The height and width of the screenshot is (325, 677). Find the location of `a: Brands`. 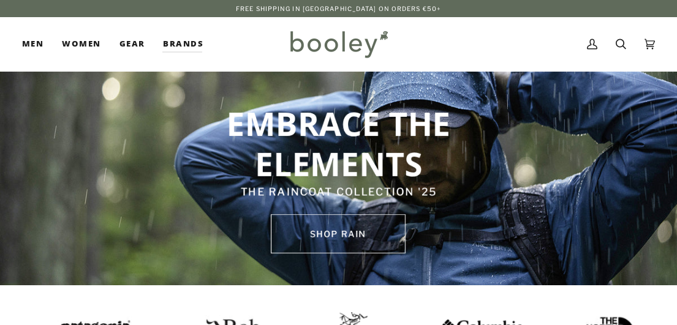

a: Brands is located at coordinates (183, 44).